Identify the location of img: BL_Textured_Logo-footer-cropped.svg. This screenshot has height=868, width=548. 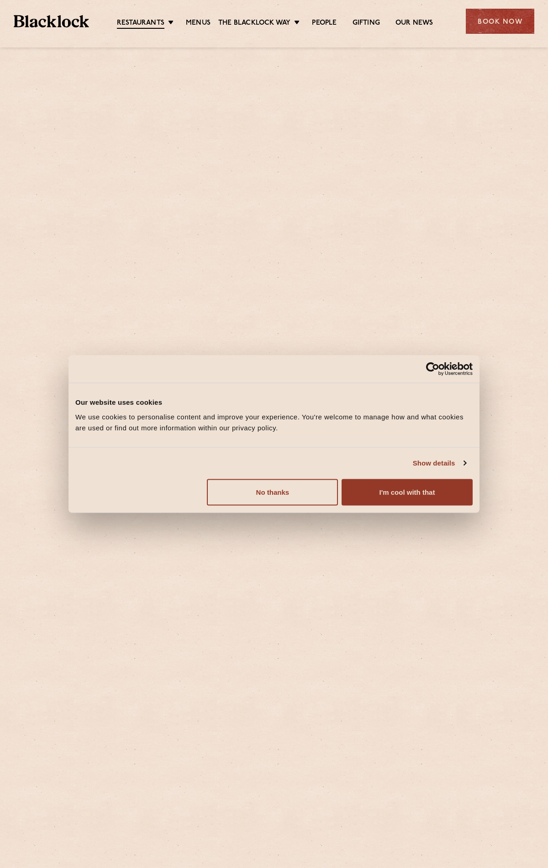
(51, 21).